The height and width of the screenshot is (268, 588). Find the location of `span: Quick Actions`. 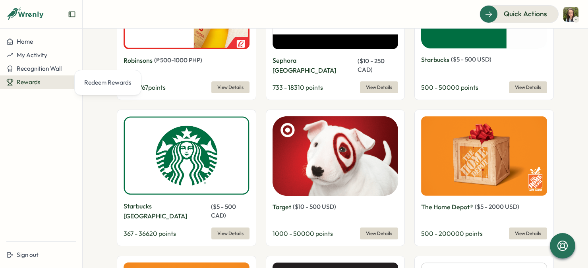

span: Quick Actions is located at coordinates (525, 14).